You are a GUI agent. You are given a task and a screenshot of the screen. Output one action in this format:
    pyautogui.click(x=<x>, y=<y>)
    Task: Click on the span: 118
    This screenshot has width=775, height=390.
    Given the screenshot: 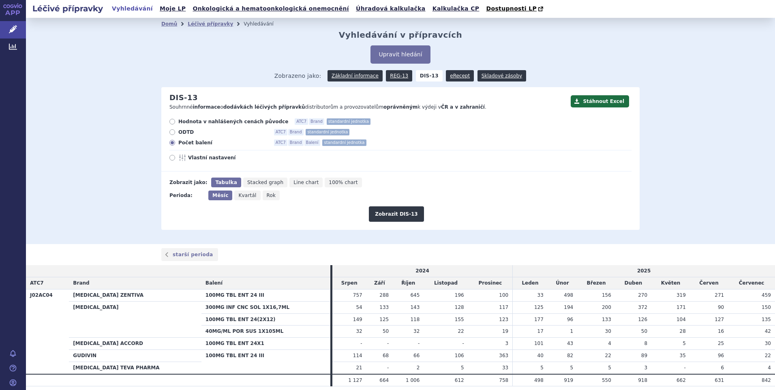 What is the action you would take?
    pyautogui.click(x=415, y=319)
    